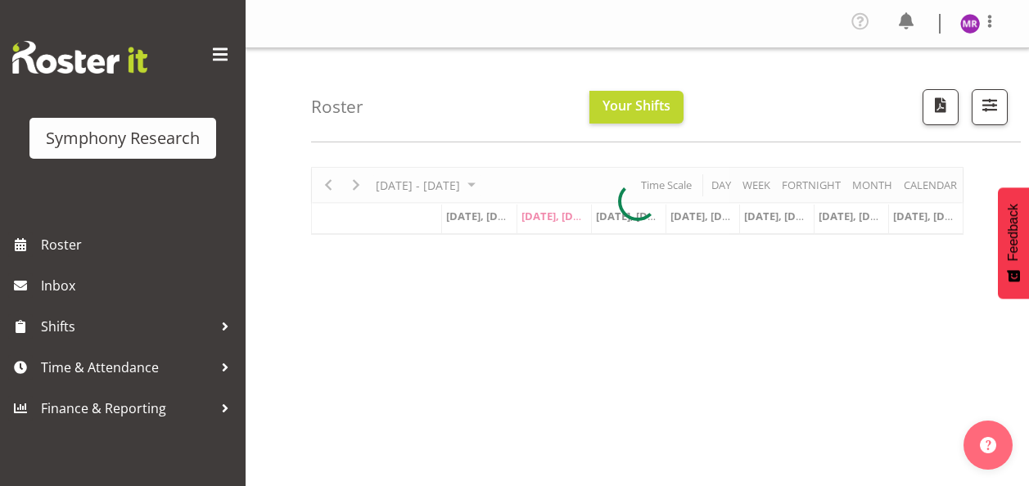 The image size is (1029, 486). What do you see at coordinates (127, 326) in the screenshot?
I see `span: Shifts` at bounding box center [127, 326].